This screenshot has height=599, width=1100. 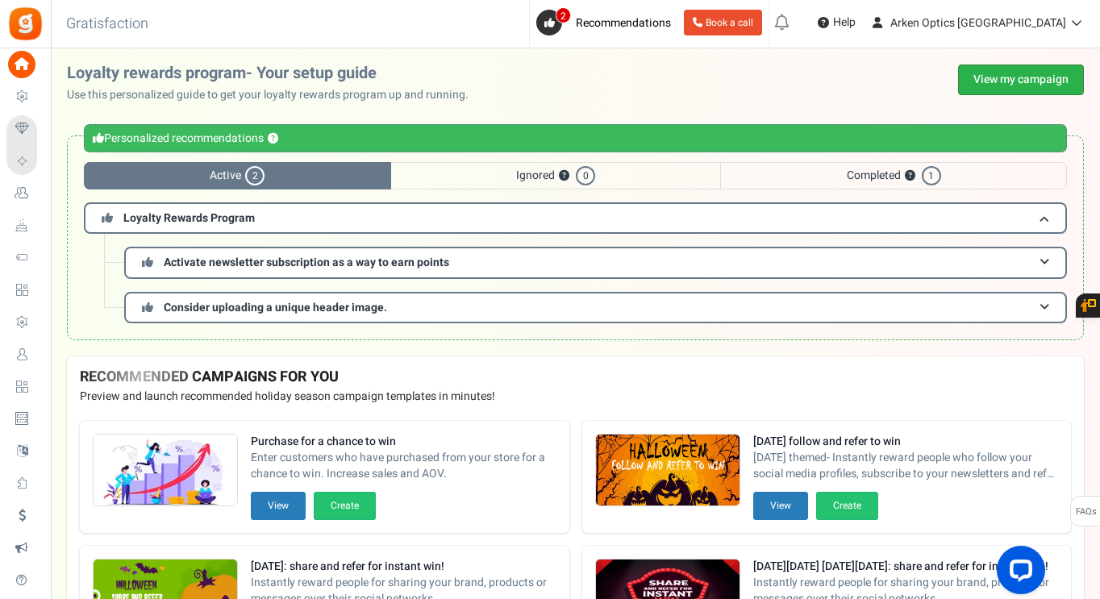 I want to click on div: Personalized recommendations, so click(x=575, y=138).